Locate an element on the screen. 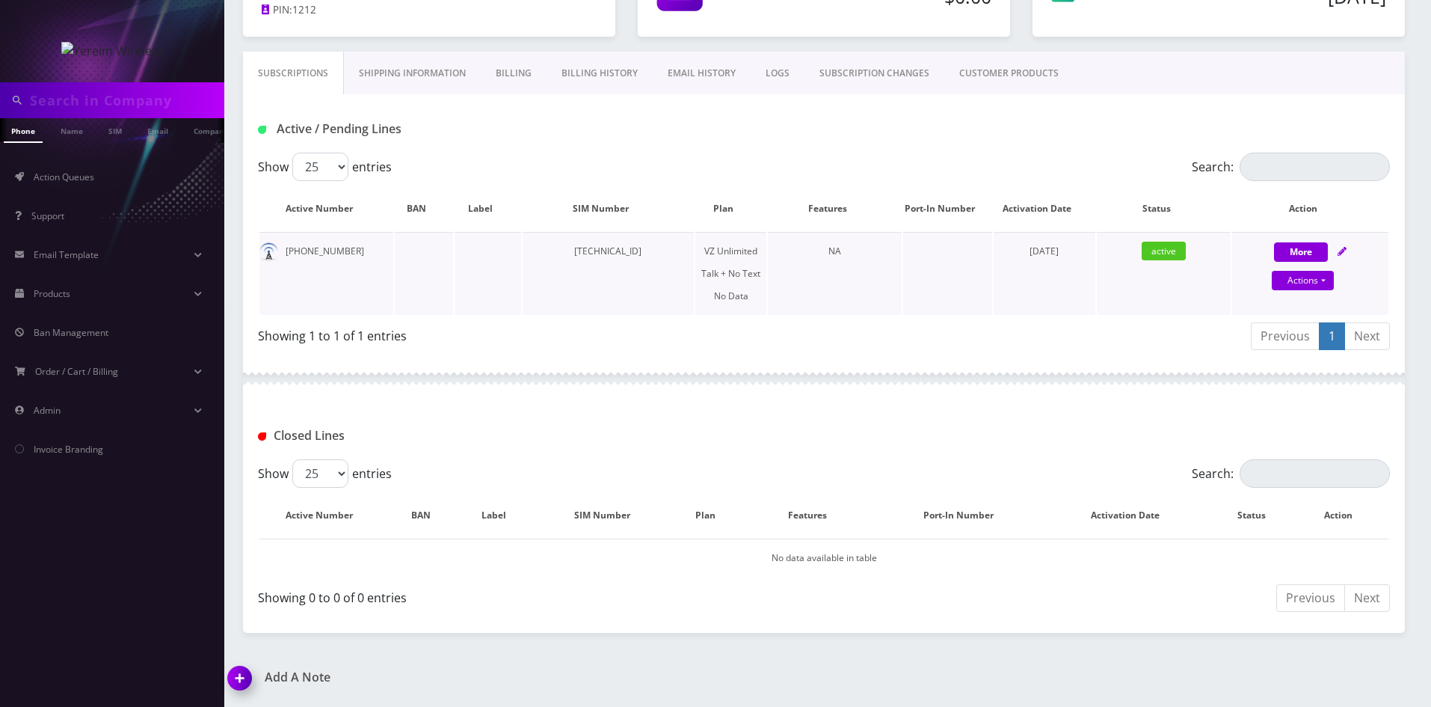 Image resolution: width=1431 pixels, height=707 pixels. a: Phone is located at coordinates (23, 130).